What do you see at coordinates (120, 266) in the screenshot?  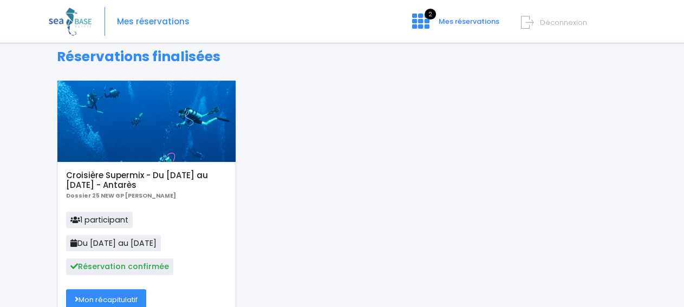 I see `span: Réservation confirmée` at bounding box center [120, 266].